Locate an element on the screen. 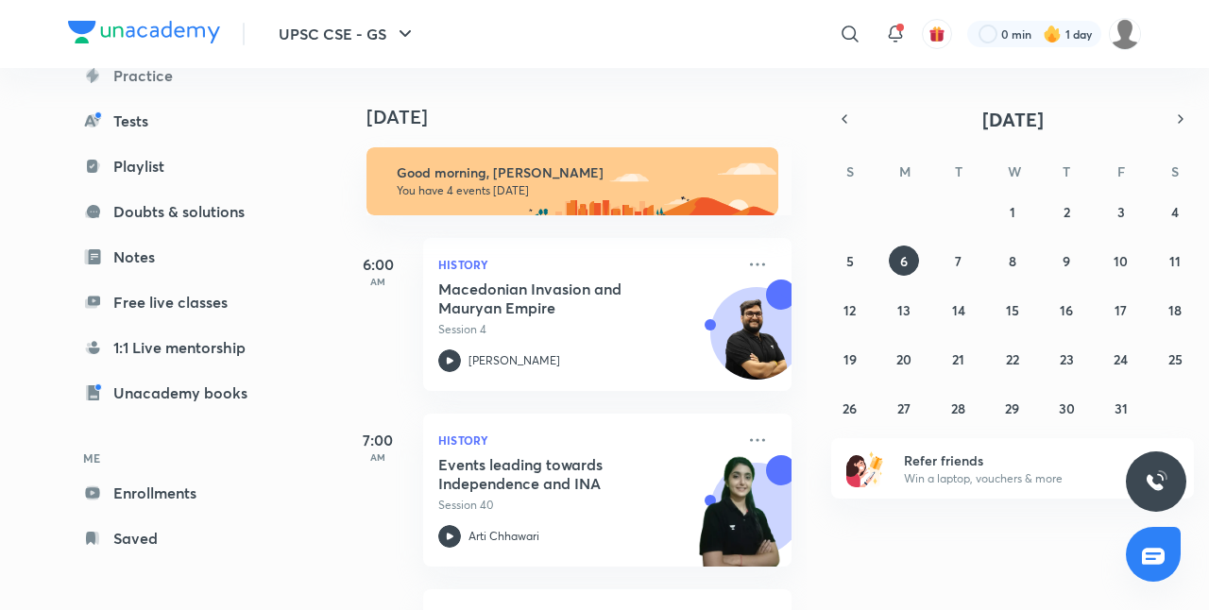 The width and height of the screenshot is (1209, 610). button: October 1, 2025 is located at coordinates (1013, 212).